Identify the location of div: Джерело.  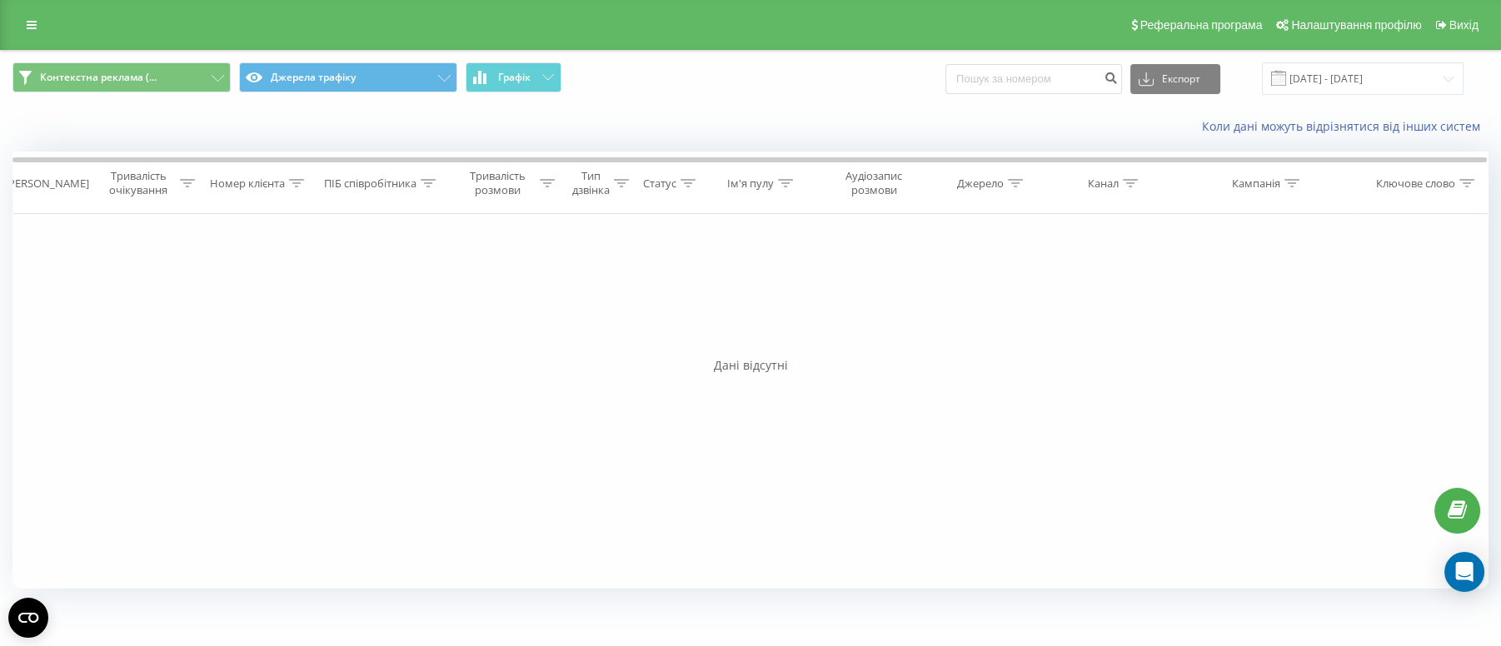
(980, 183).